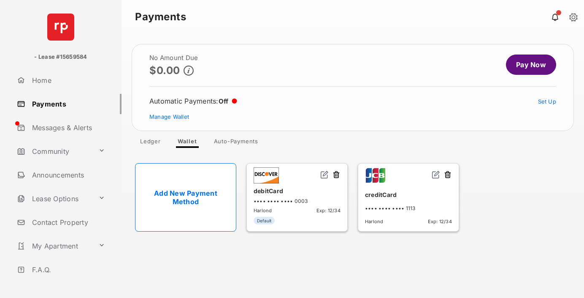 This screenshot has height=298, width=584. What do you see at coordinates (68, 269) in the screenshot?
I see `a: F.A.Q.` at bounding box center [68, 269].